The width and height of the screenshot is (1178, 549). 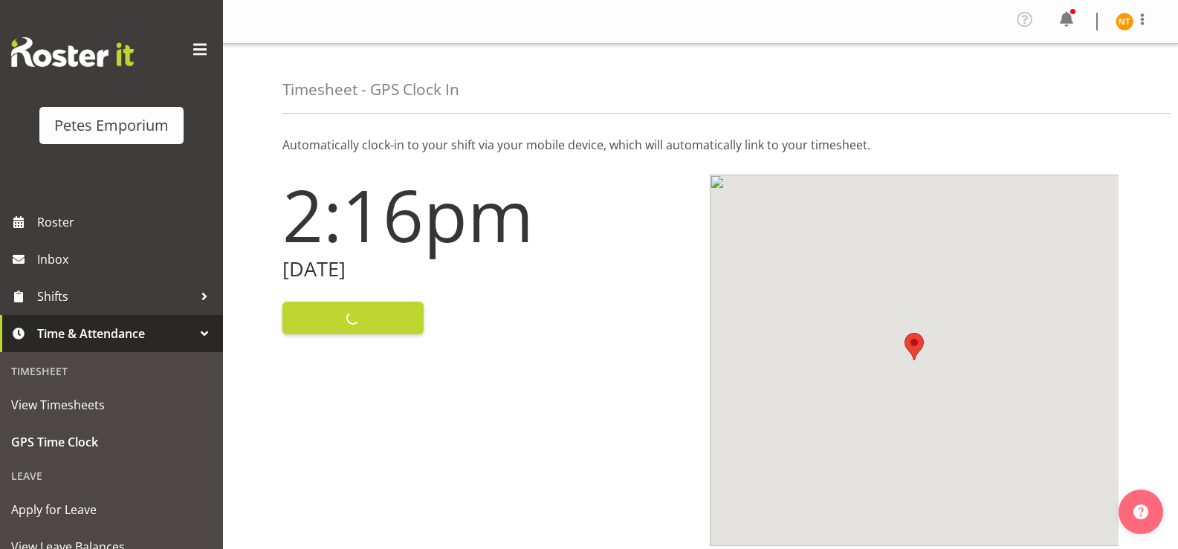 I want to click on a: Apply for Leave, so click(x=112, y=510).